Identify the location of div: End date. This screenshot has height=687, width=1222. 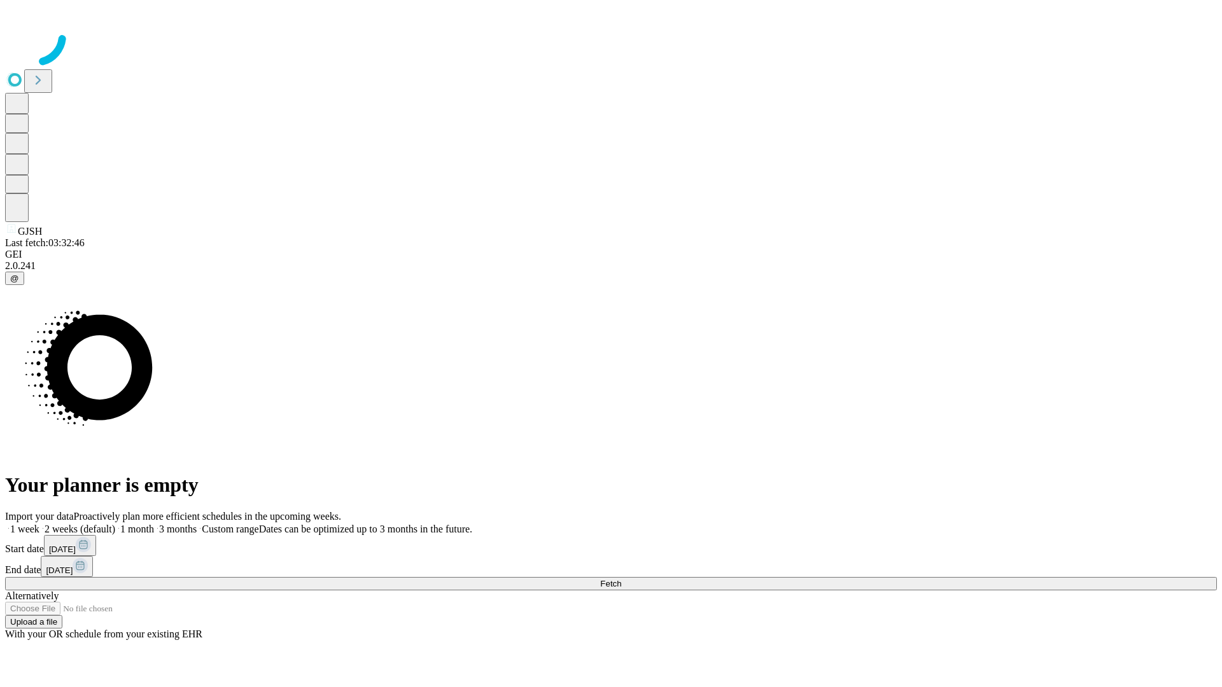
(611, 566).